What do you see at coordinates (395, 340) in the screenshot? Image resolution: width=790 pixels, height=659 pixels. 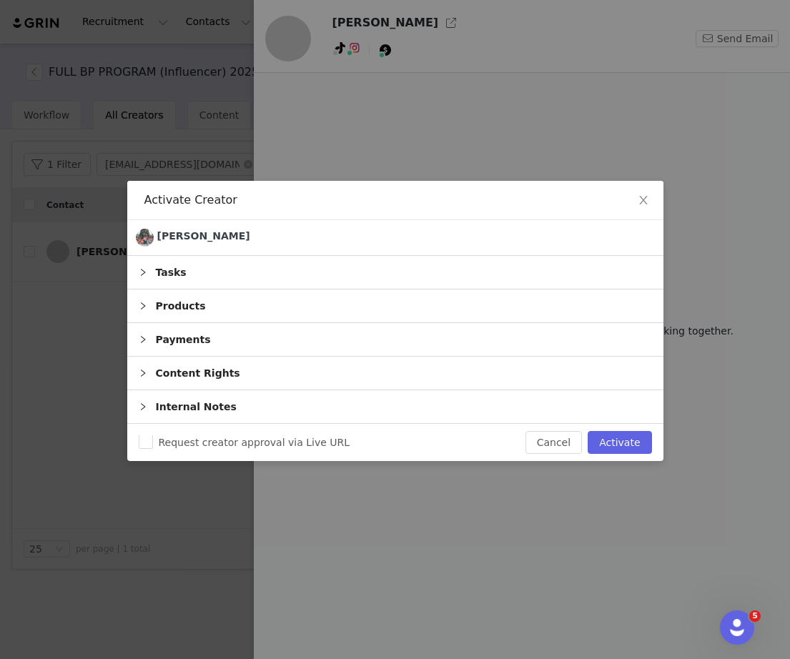 I see `div: icon: rightPayments` at bounding box center [395, 340].